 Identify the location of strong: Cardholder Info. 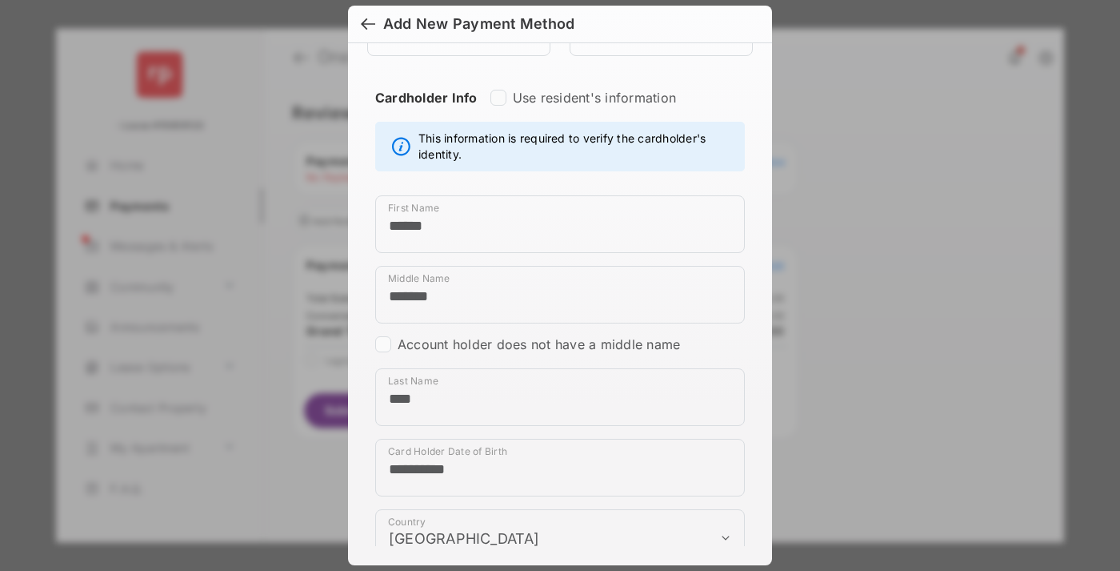
(427, 112).